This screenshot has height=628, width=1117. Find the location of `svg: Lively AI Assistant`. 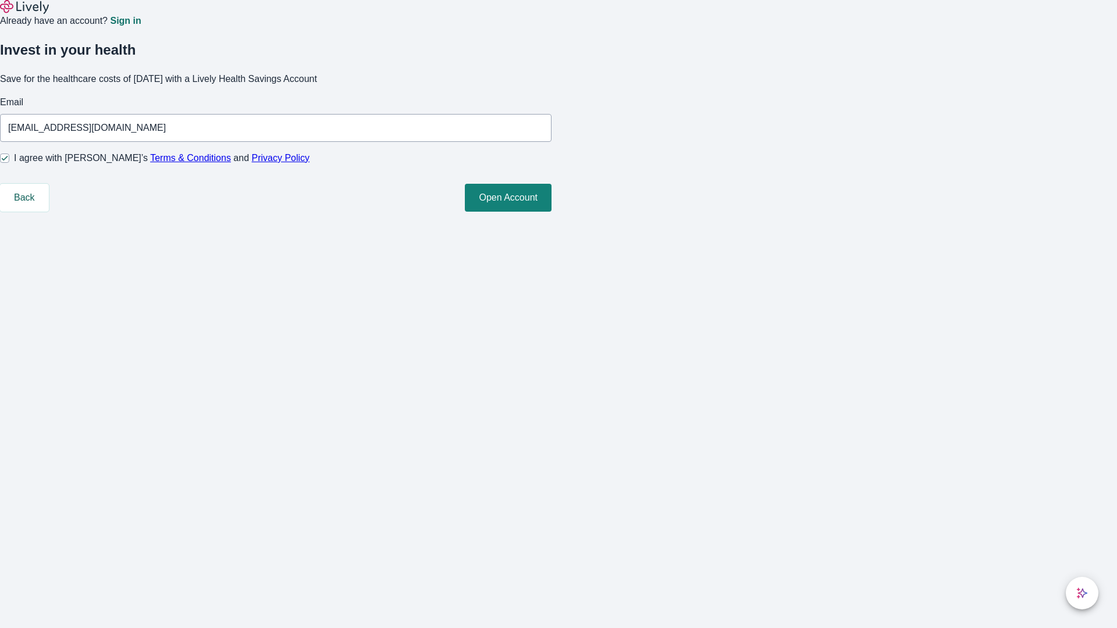

svg: Lively AI Assistant is located at coordinates (1082, 593).